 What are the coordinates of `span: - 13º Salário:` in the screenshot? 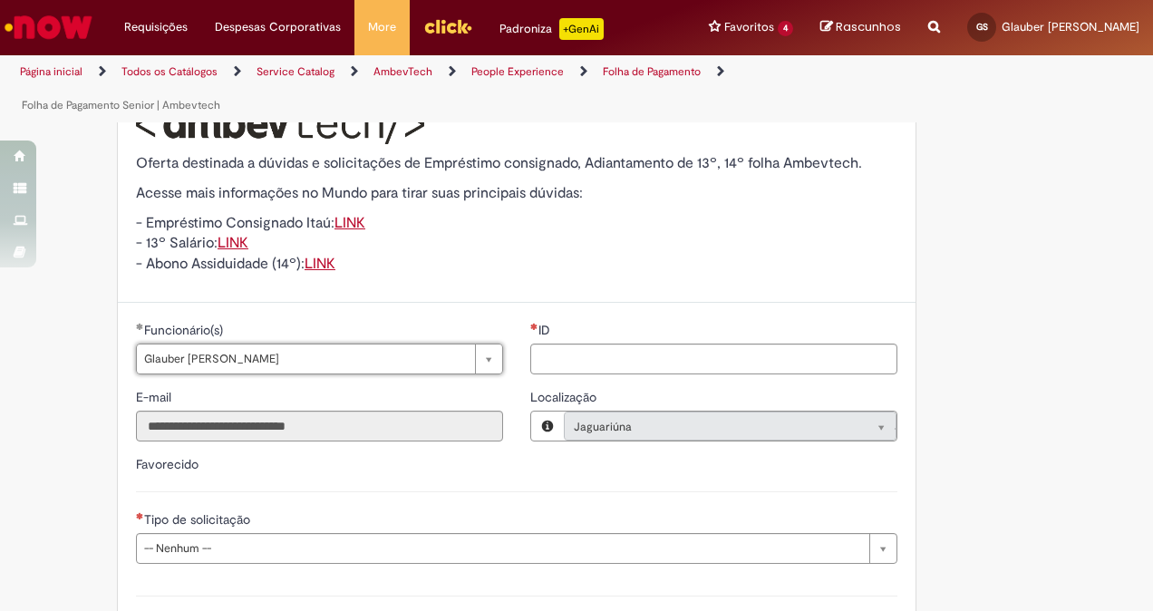 It's located at (192, 243).